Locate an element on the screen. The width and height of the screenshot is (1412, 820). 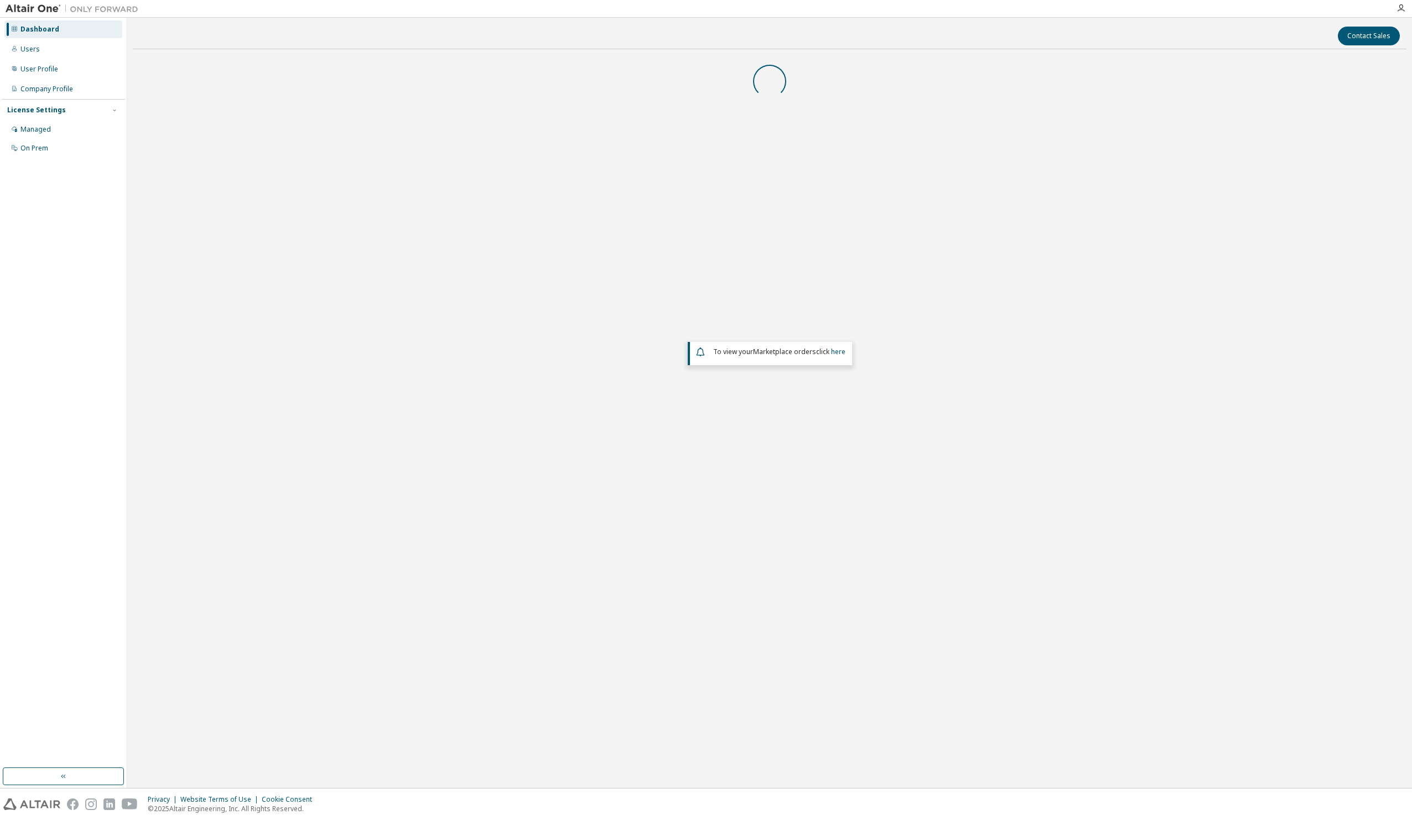
div: Website Terms of Use is located at coordinates (221, 800).